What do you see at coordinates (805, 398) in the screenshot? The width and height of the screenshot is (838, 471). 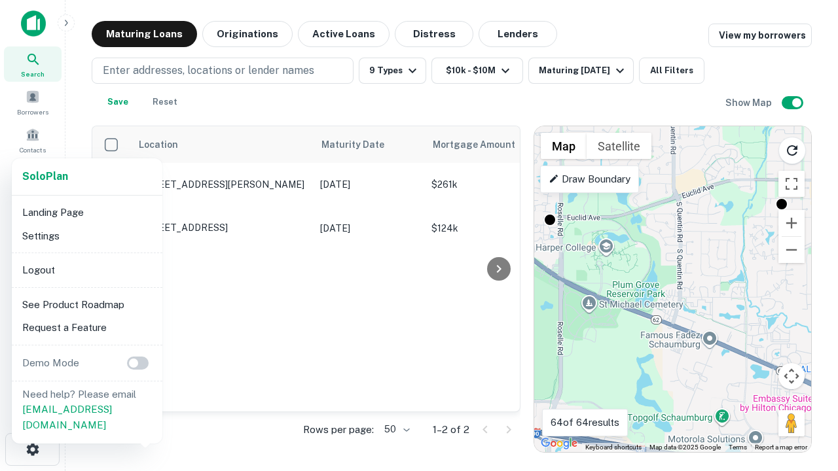 I see `div: Chat Widget` at bounding box center [805, 398].